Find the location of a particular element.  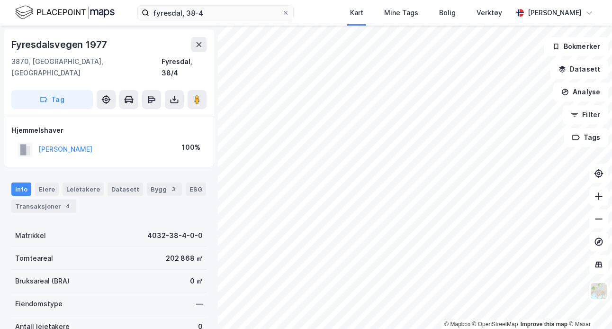

div: Bruksareal (BRA) is located at coordinates (42, 281).